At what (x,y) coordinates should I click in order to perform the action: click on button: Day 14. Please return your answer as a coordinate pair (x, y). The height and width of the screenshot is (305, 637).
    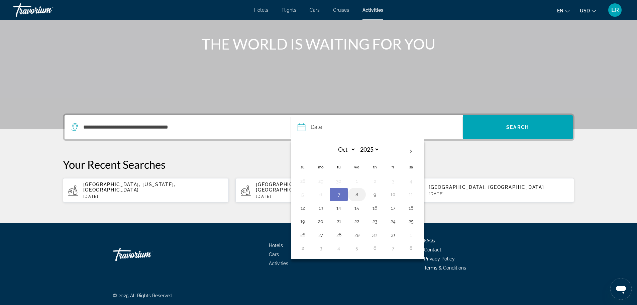
    Looking at the image, I should click on (339, 208).